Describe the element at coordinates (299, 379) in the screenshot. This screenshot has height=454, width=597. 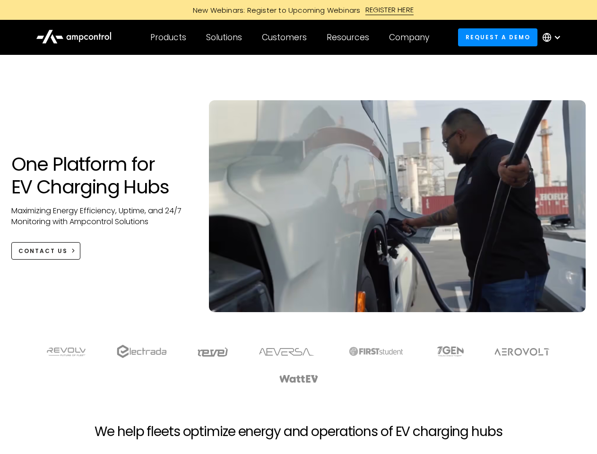
I see `img: WattEV logo` at that location.